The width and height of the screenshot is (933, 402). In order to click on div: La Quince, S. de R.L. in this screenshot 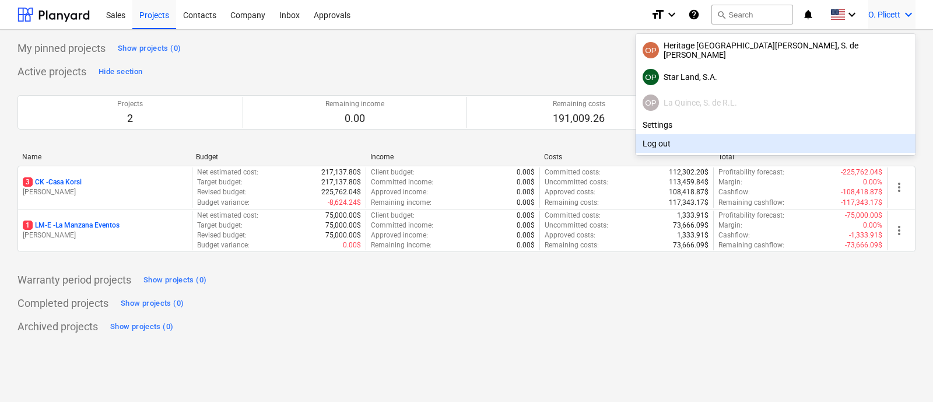, I will do `click(776, 103)`.